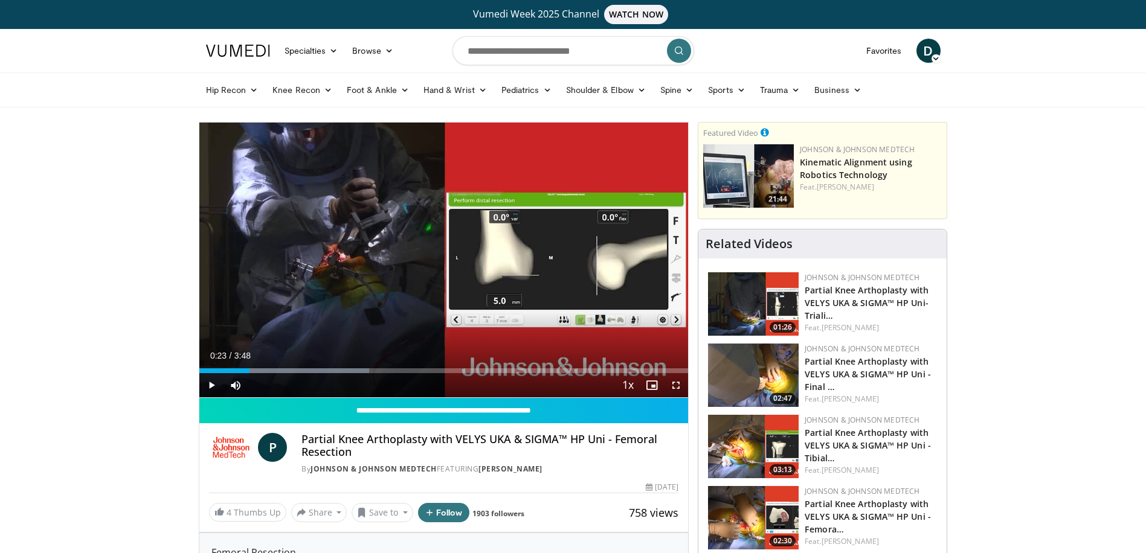  I want to click on span: D, so click(929, 51).